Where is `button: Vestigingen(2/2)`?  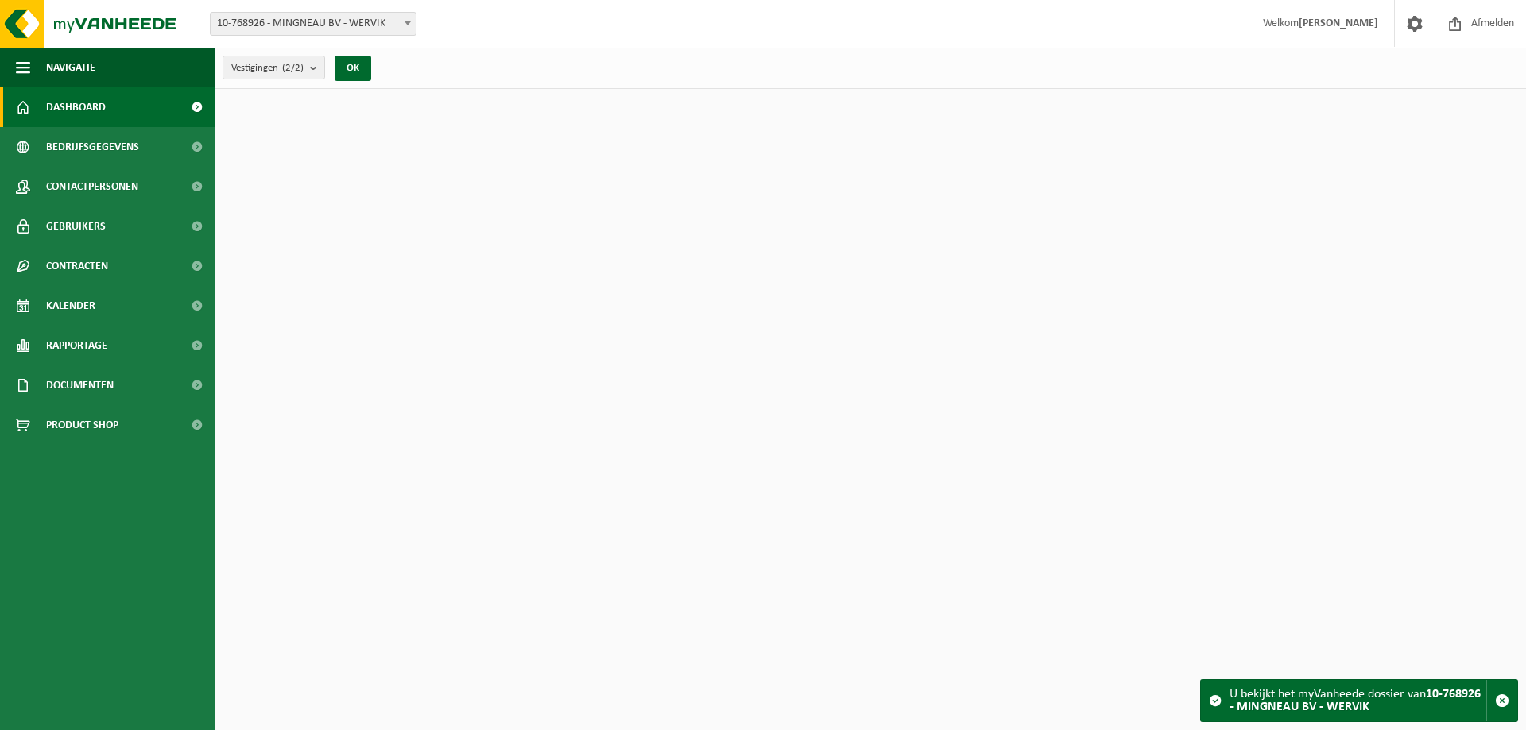 button: Vestigingen(2/2) is located at coordinates (273, 68).